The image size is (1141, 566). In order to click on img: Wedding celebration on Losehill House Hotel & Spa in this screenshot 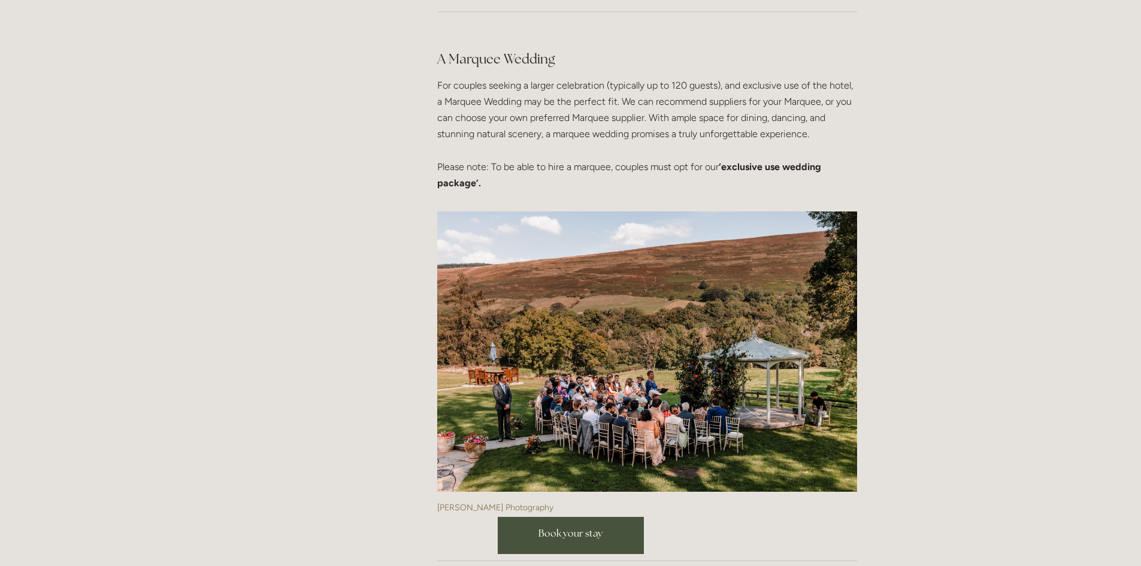, I will do `click(647, 352)`.